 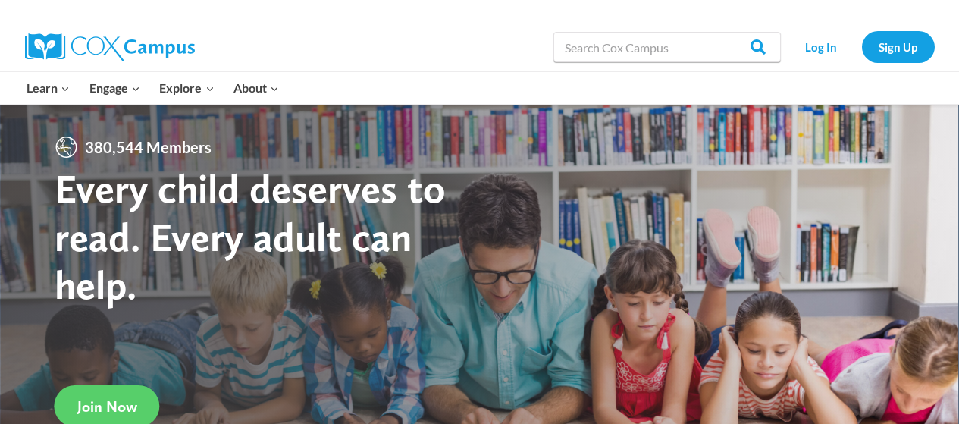 What do you see at coordinates (153, 88) in the screenshot?
I see `nav: Primary Navigation` at bounding box center [153, 88].